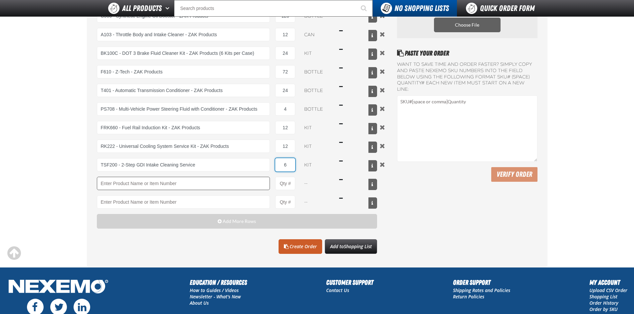  What do you see at coordinates (215, 297) in the screenshot?
I see `a: Newsletter - What's New` at bounding box center [215, 297].